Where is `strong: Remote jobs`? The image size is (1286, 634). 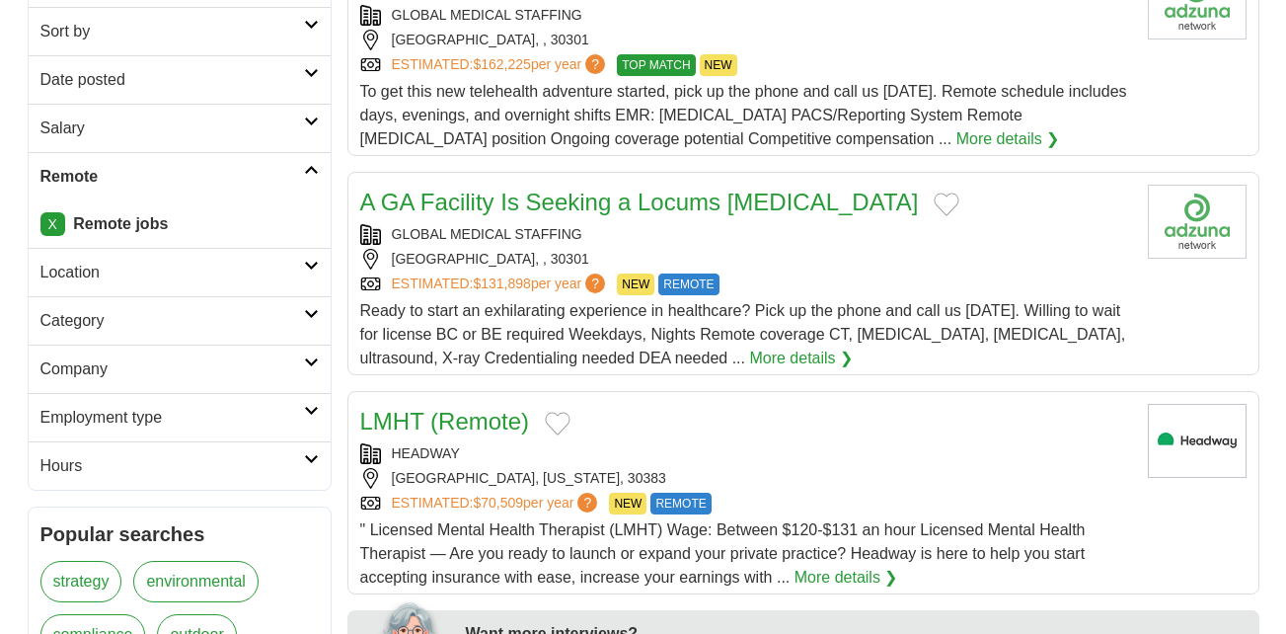 strong: Remote jobs is located at coordinates (120, 223).